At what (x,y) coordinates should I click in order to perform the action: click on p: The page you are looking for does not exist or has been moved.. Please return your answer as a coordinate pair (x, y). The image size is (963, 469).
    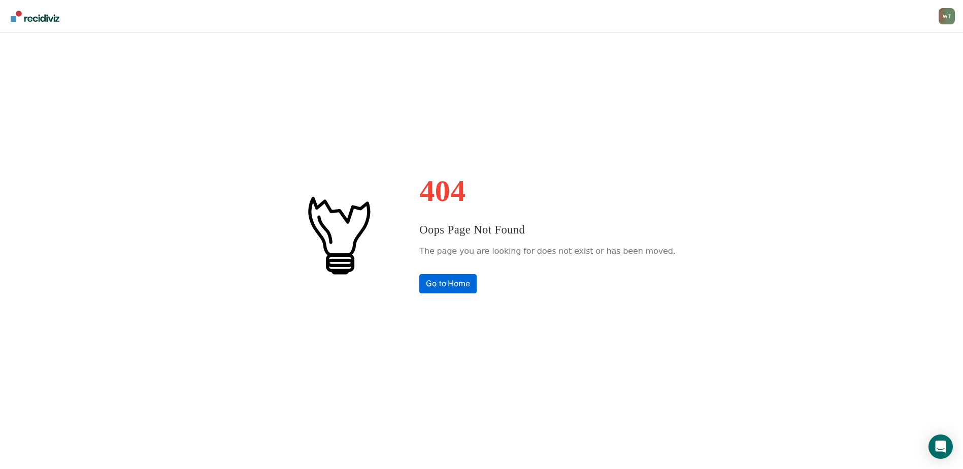
    Looking at the image, I should click on (547, 251).